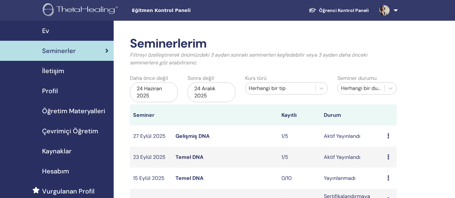  I want to click on font: 27 Eylül 2025, so click(149, 136).